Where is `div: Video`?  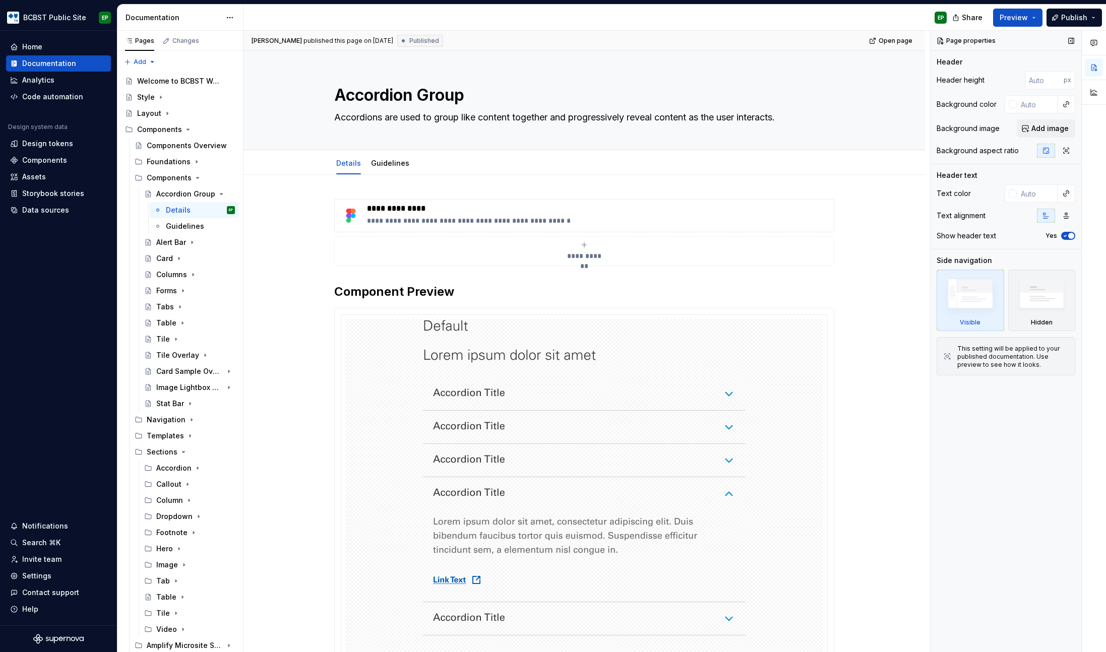
div: Video is located at coordinates (189, 629).